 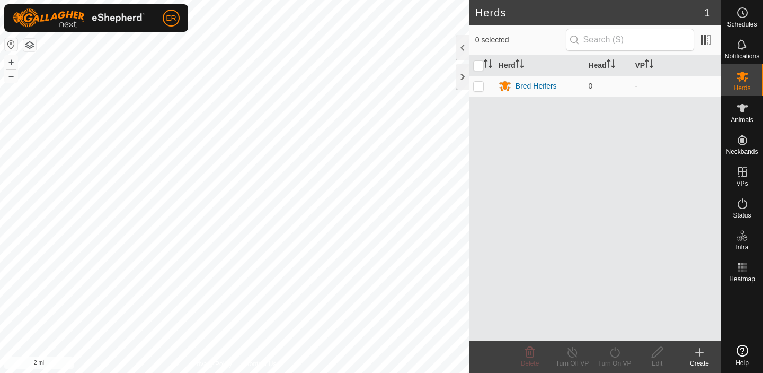 What do you see at coordinates (742, 152) in the screenshot?
I see `span: Neckbands` at bounding box center [742, 152].